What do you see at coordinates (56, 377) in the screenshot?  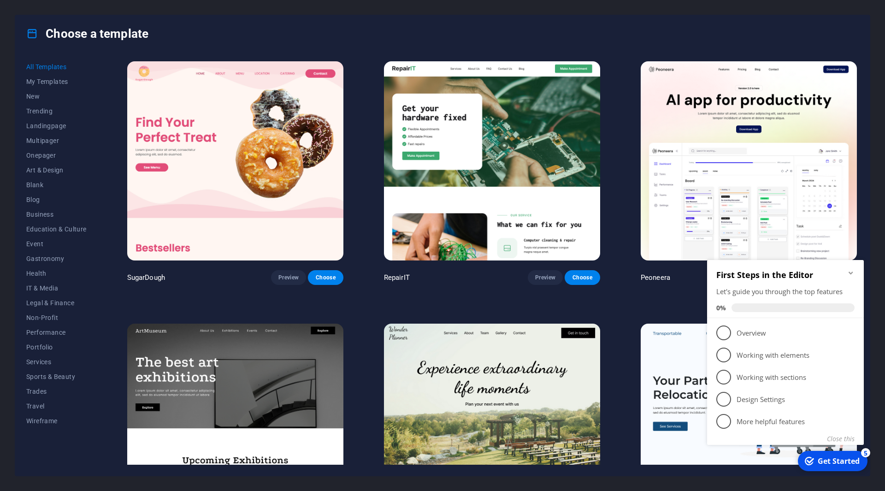 I see `button: Sports & Beauty` at bounding box center [56, 377].